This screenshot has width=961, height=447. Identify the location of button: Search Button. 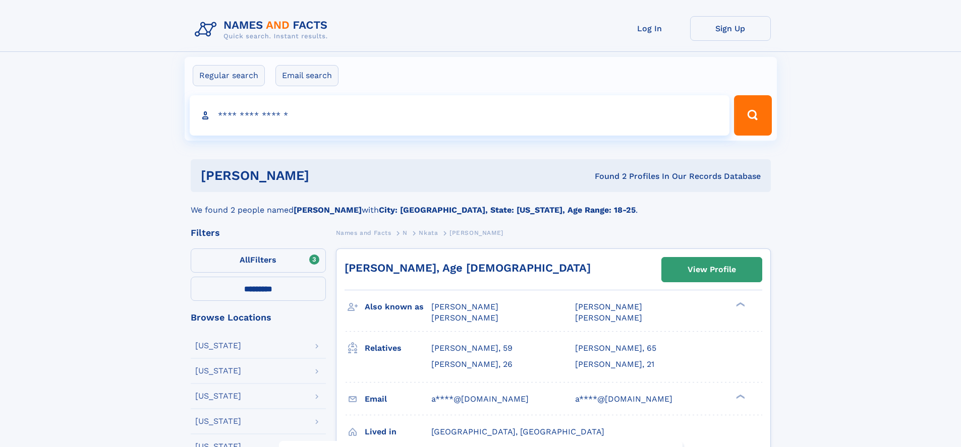
(753, 116).